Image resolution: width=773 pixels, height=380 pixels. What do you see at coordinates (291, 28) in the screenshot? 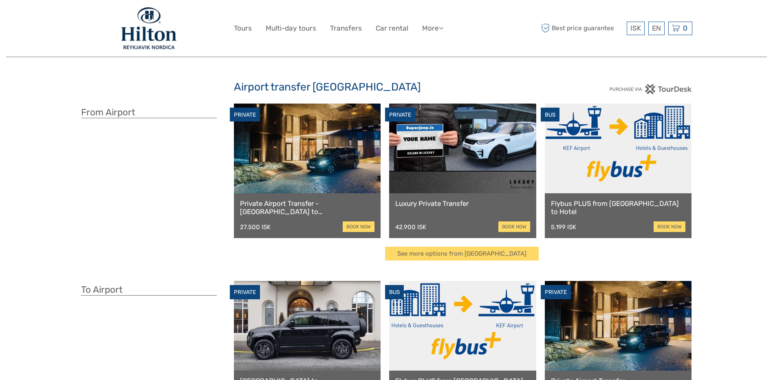
I see `a: Multi-day tours` at bounding box center [291, 28].